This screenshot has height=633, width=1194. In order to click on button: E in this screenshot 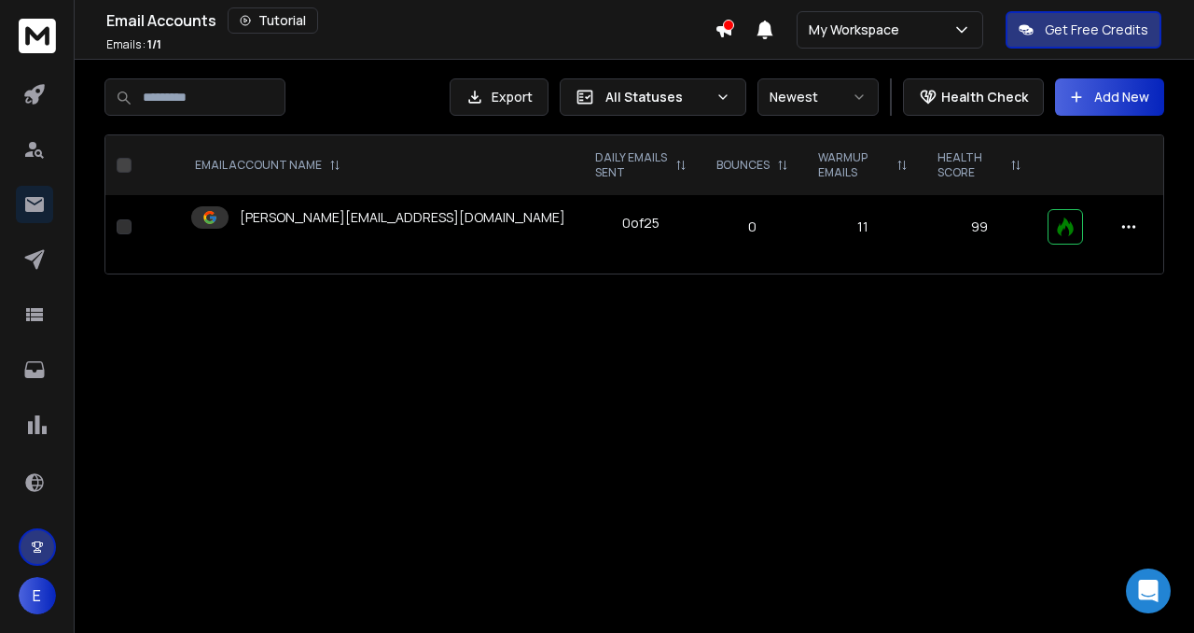, I will do `click(37, 595)`.